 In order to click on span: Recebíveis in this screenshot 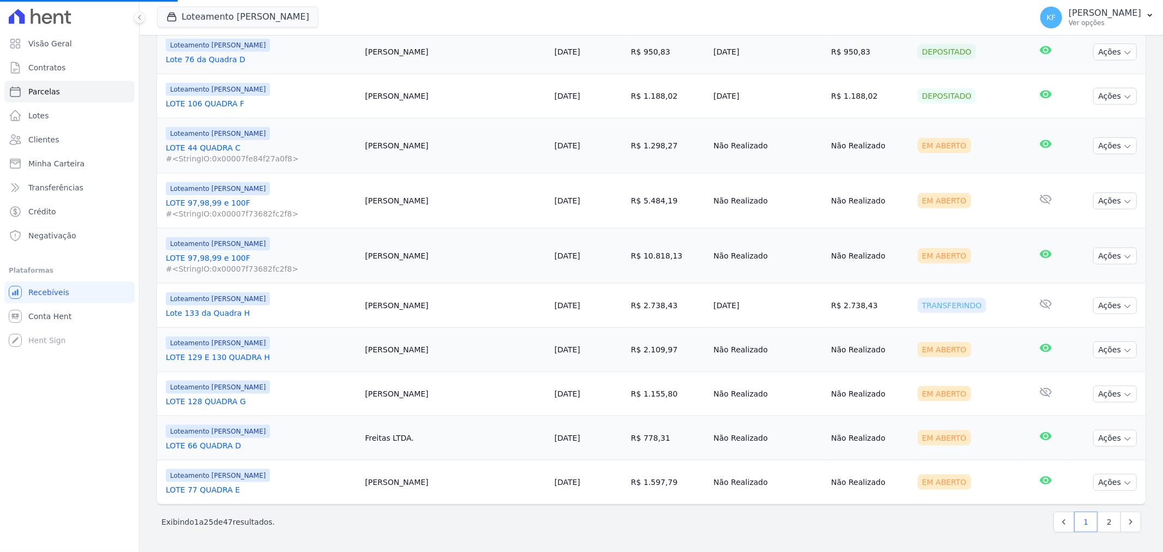, I will do `click(49, 292)`.